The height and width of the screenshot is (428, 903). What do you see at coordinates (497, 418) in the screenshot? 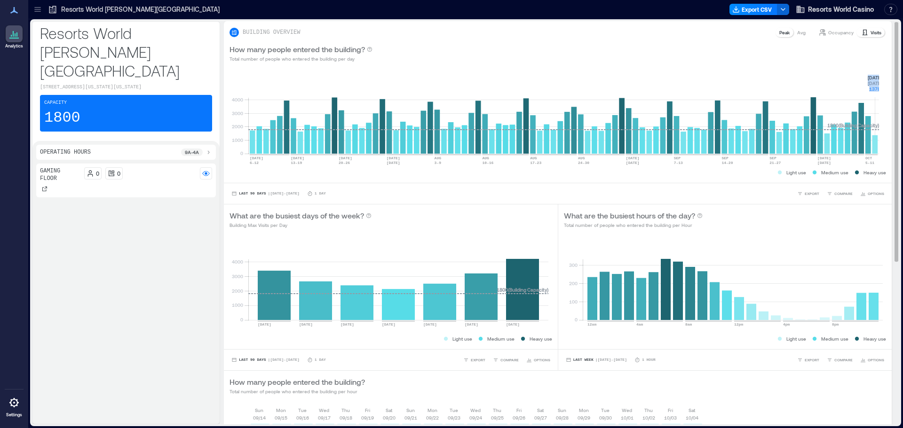
I see `p: 09/25` at bounding box center [497, 418].